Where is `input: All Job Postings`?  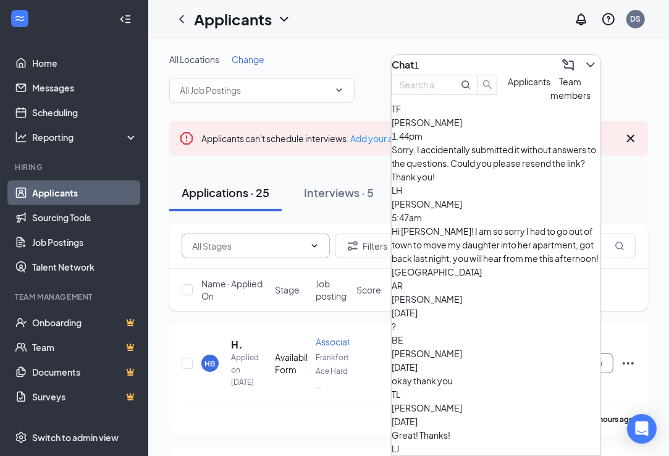 input: All Job Postings is located at coordinates (255, 90).